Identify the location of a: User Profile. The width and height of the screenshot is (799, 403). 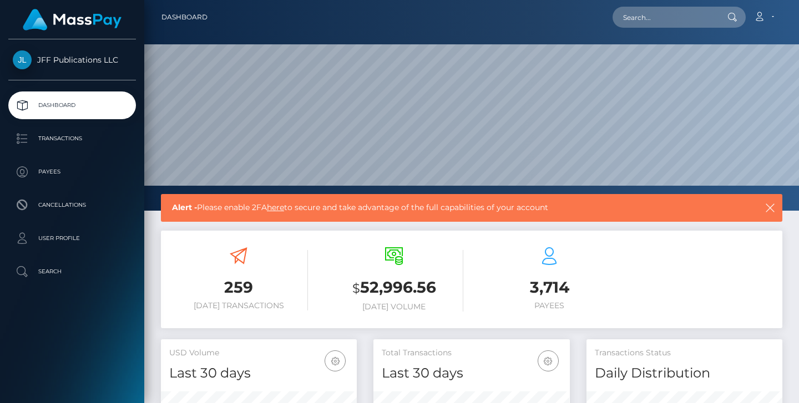
(72, 239).